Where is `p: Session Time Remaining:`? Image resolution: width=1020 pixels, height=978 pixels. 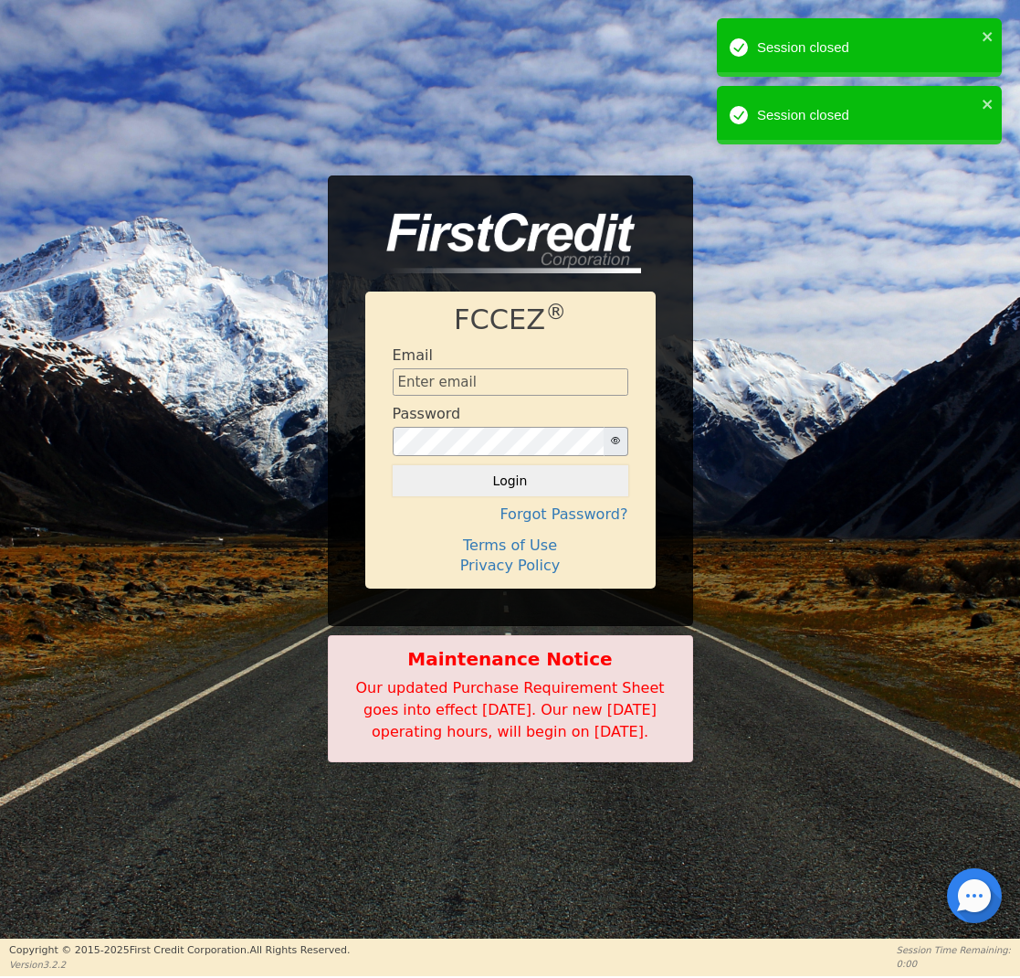 p: Session Time Remaining: is located at coordinates (954, 949).